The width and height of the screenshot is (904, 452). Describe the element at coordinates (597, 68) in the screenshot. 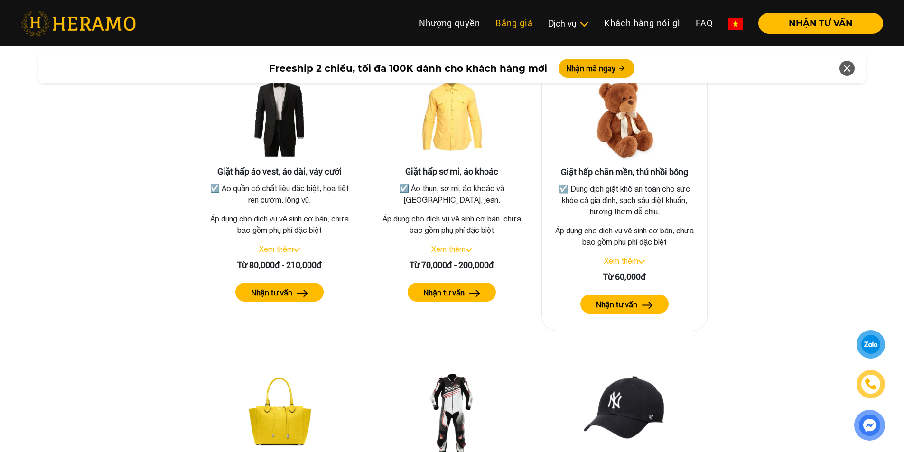

I see `button: Nhận mã ngay` at that location.